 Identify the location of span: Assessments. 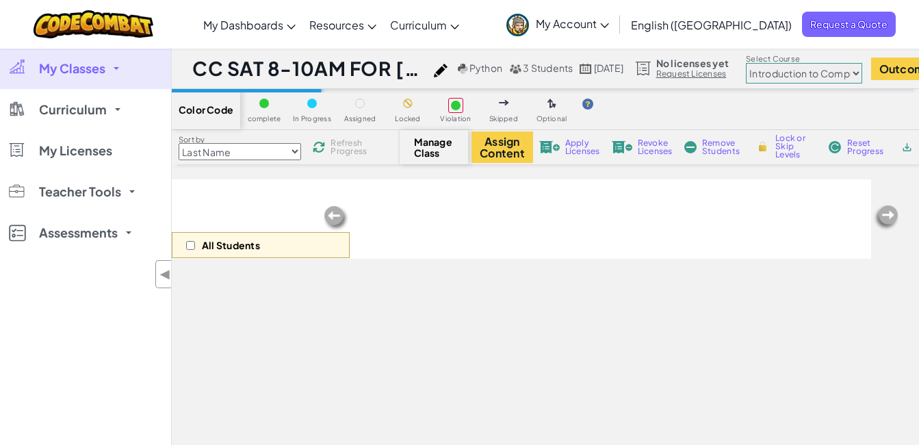
(78, 233).